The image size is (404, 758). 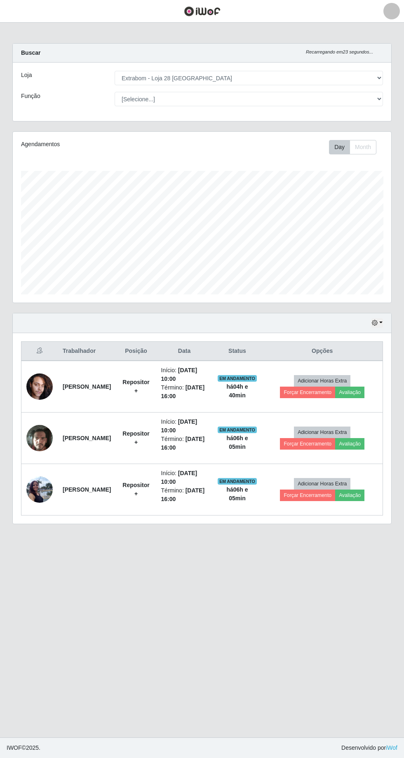 I want to click on button: Month, so click(x=362, y=147).